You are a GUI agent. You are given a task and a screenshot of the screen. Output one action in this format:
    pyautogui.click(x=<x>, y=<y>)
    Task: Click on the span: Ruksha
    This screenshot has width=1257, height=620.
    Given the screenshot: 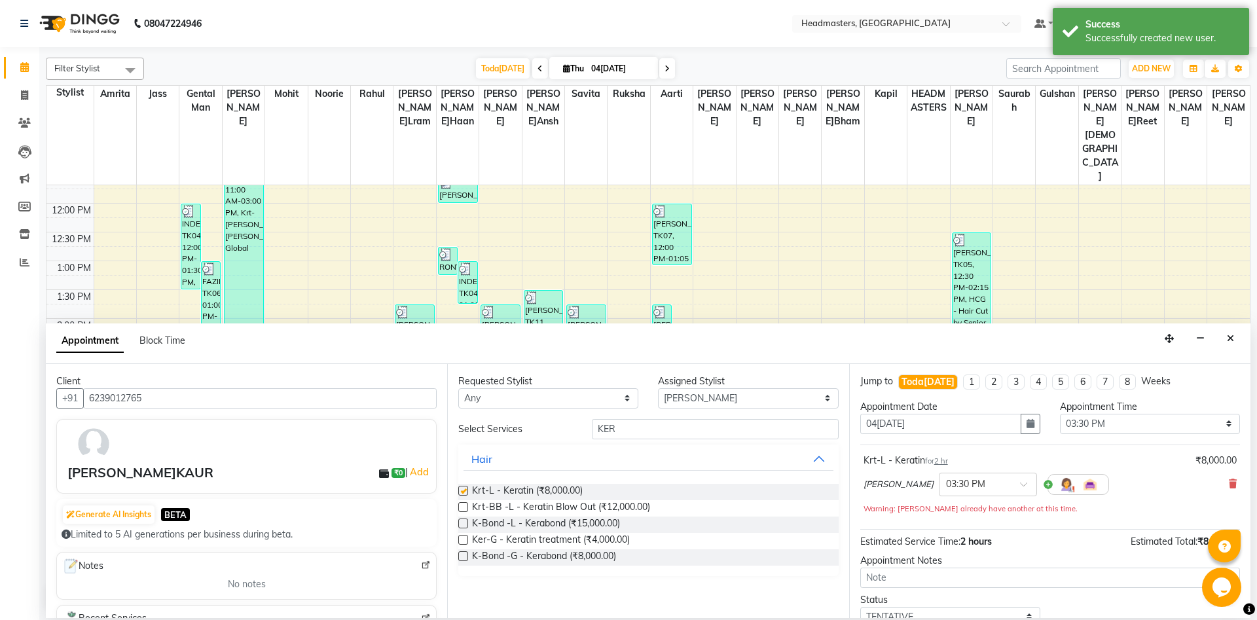 What is the action you would take?
    pyautogui.click(x=628, y=94)
    